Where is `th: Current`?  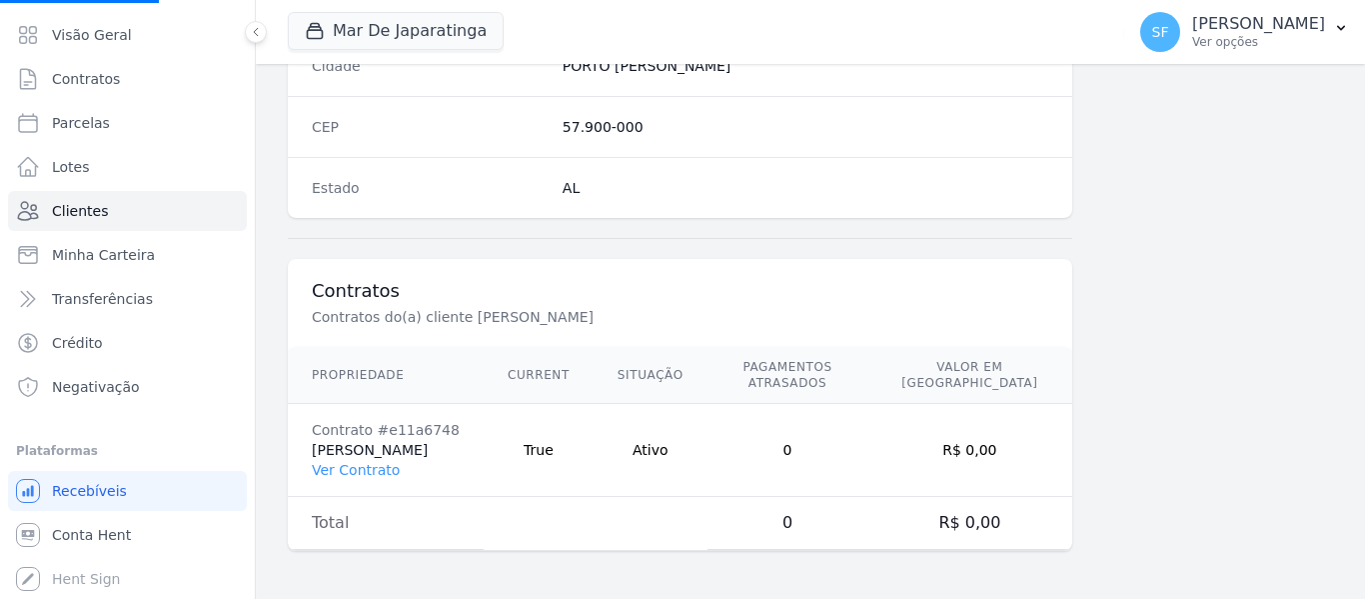
th: Current is located at coordinates (539, 375).